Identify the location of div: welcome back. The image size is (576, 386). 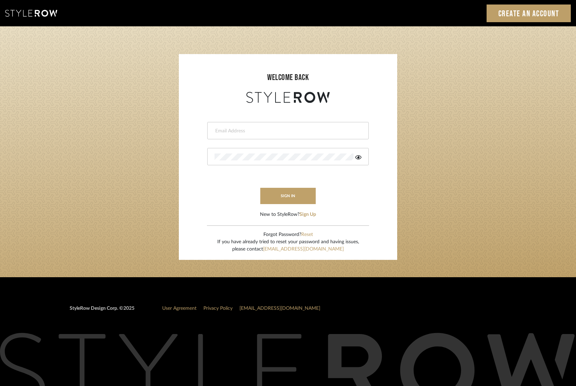
(288, 78).